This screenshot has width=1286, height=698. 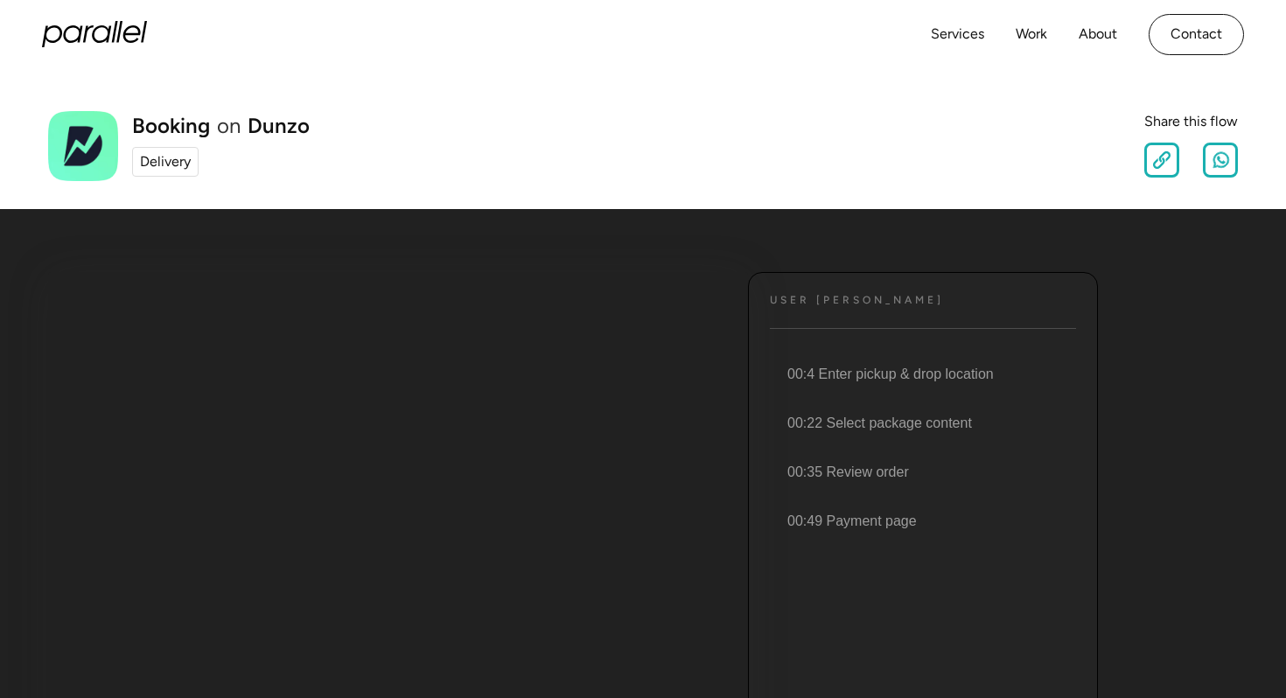 I want to click on a: Delivery, so click(x=165, y=162).